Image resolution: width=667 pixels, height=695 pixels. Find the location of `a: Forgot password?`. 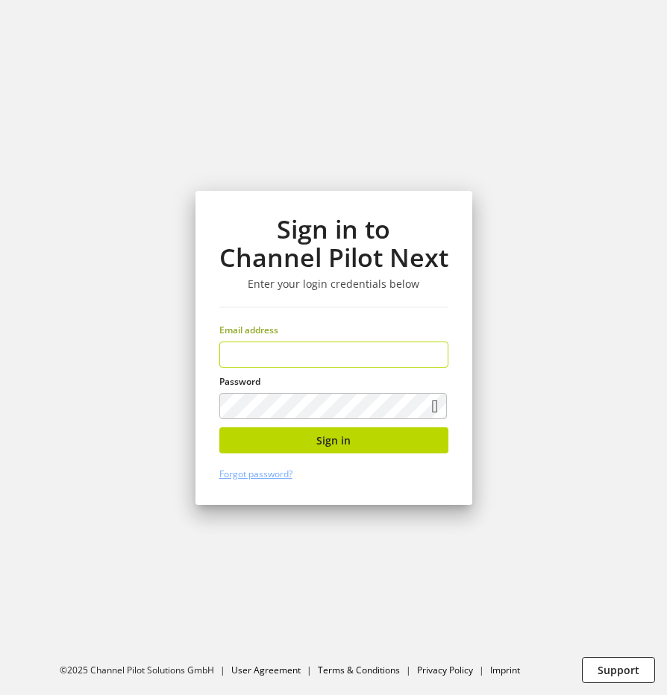

a: Forgot password? is located at coordinates (256, 474).